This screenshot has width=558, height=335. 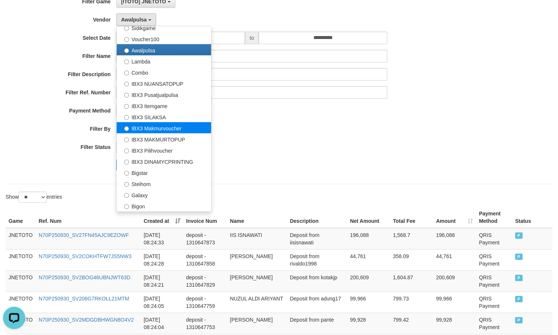 I want to click on th: Name, so click(x=257, y=217).